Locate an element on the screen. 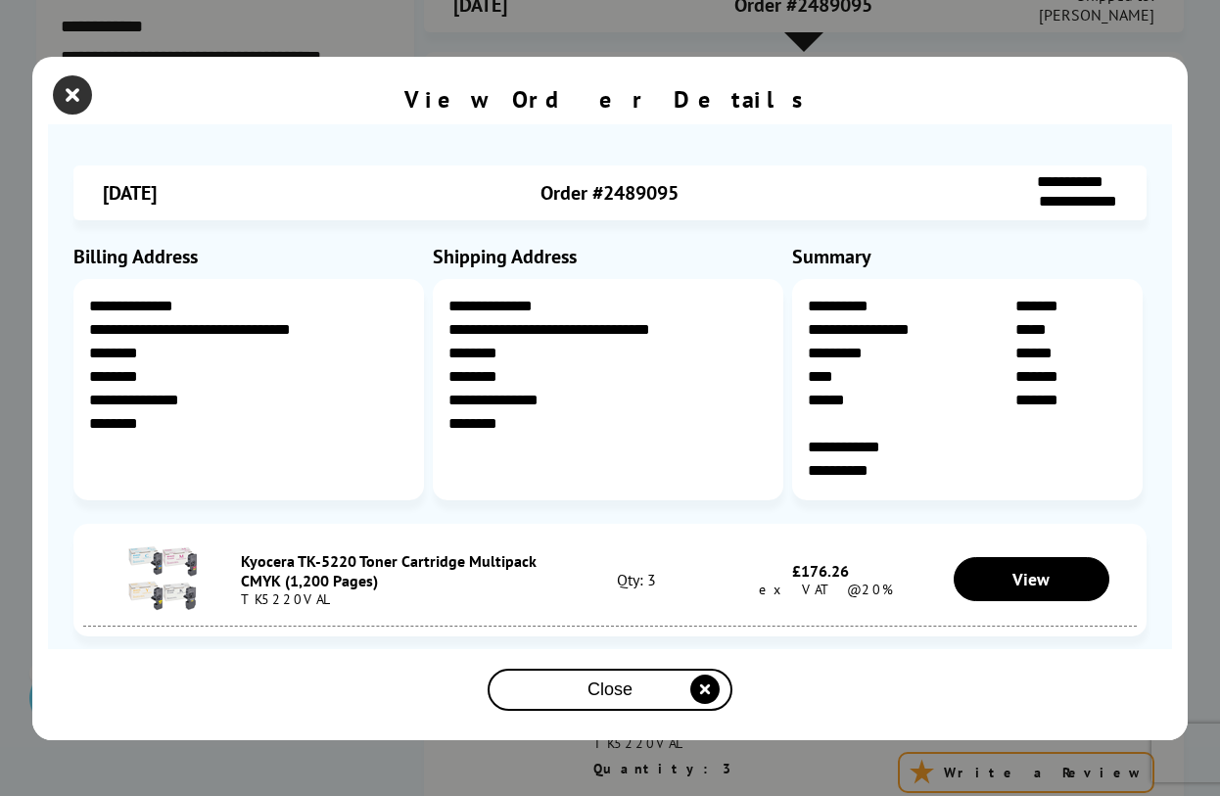 The width and height of the screenshot is (1220, 796). div: TK5220VAL is located at coordinates (399, 599).